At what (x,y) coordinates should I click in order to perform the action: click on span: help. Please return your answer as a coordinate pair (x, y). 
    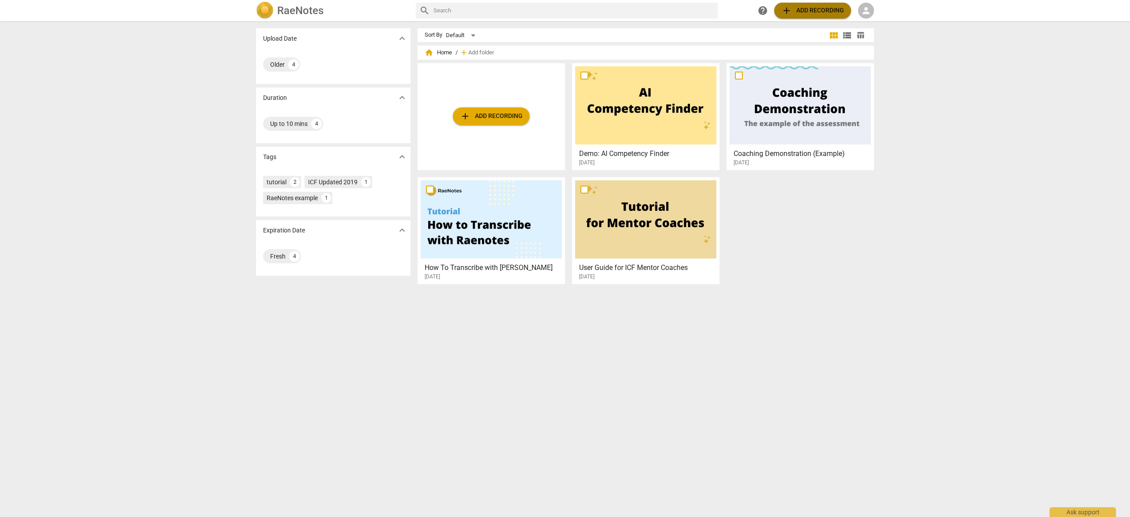
    Looking at the image, I should click on (763, 11).